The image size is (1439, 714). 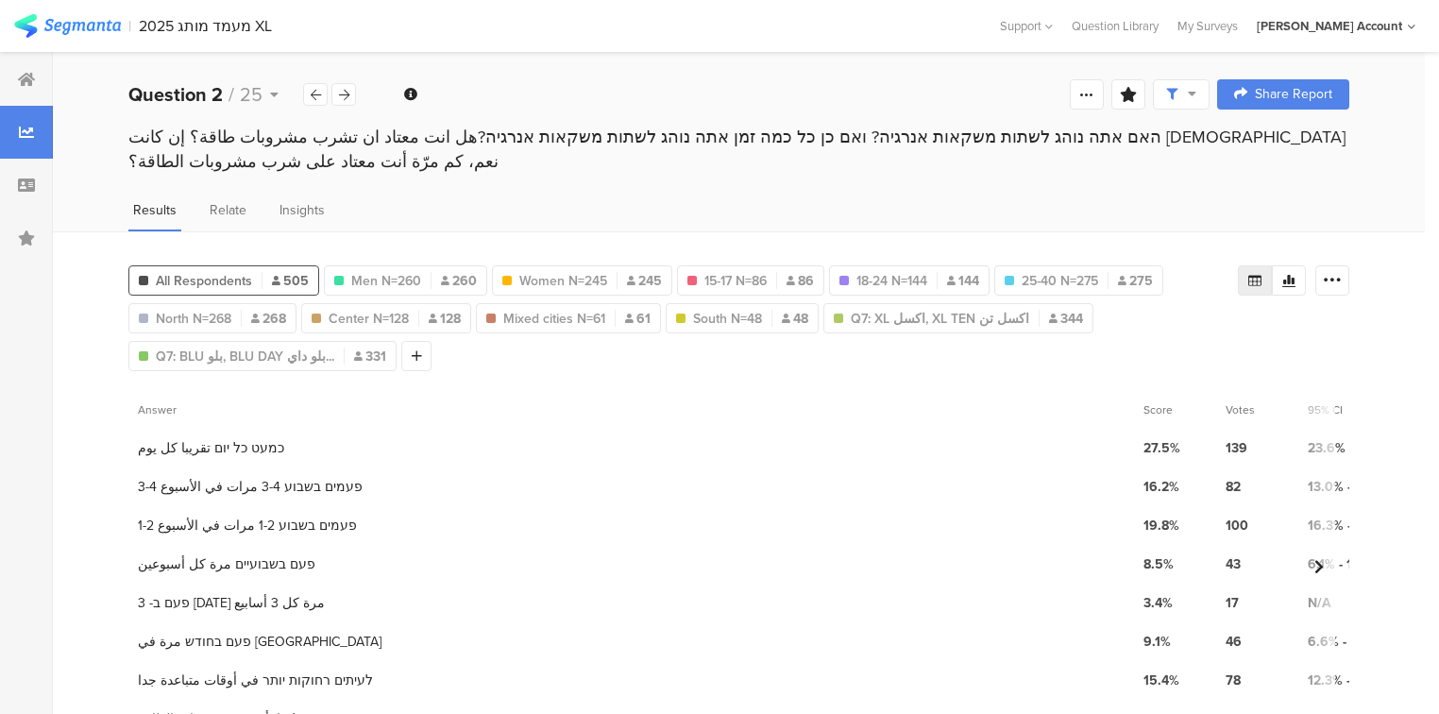 I want to click on span: 15-17 N=86, so click(x=735, y=280).